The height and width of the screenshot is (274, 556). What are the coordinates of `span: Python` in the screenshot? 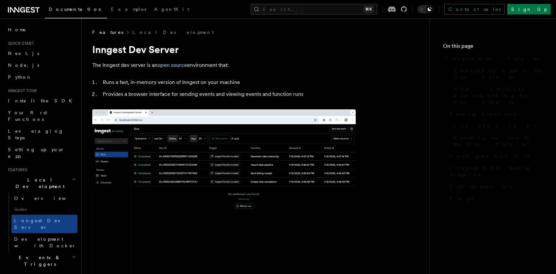 It's located at (20, 77).